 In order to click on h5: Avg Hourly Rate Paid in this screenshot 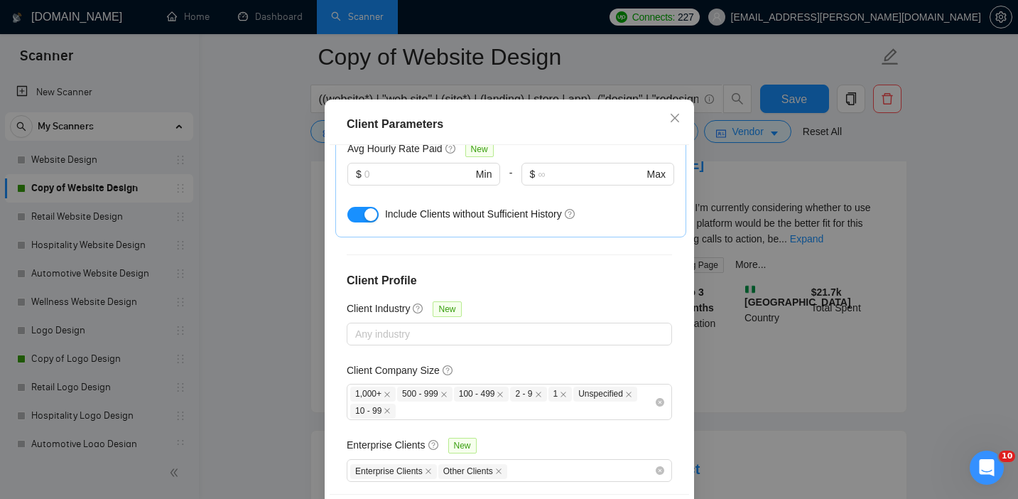, I will do `click(395, 148)`.